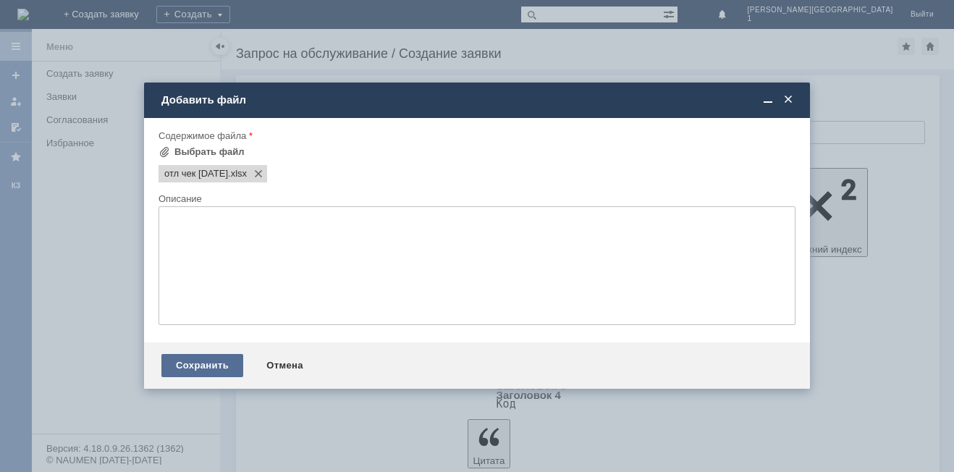 This screenshot has height=472, width=954. I want to click on div: Описание, so click(475, 198).